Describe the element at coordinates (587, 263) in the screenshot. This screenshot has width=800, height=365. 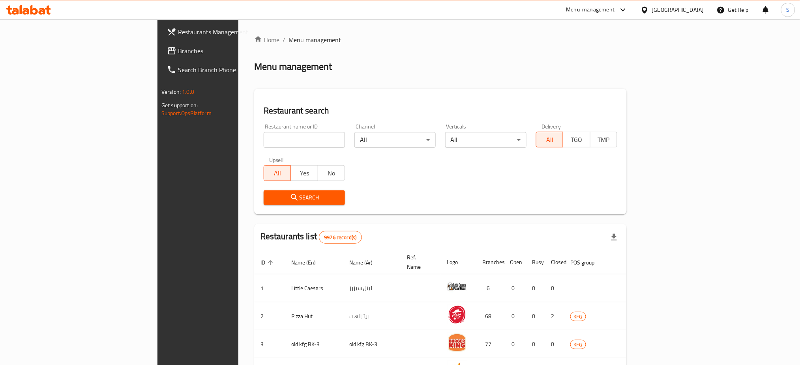
I see `span: POS group` at that location.